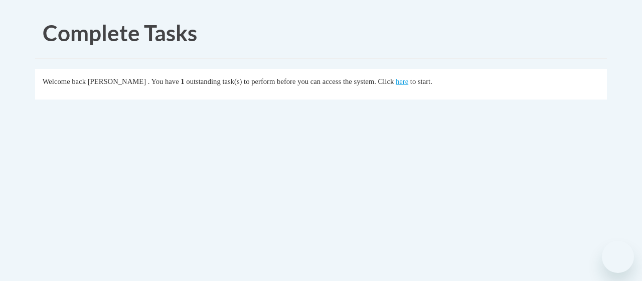 This screenshot has height=281, width=642. Describe the element at coordinates (290, 81) in the screenshot. I see `span: outstanding task(s) to perform before you can access the system. Click` at that location.